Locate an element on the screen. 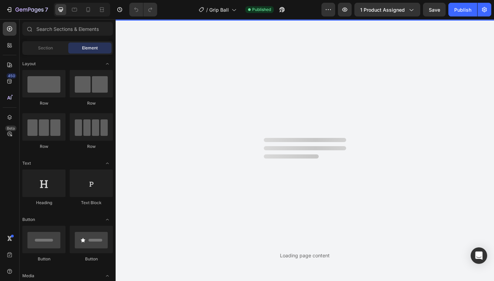  button: Save is located at coordinates (435, 10).